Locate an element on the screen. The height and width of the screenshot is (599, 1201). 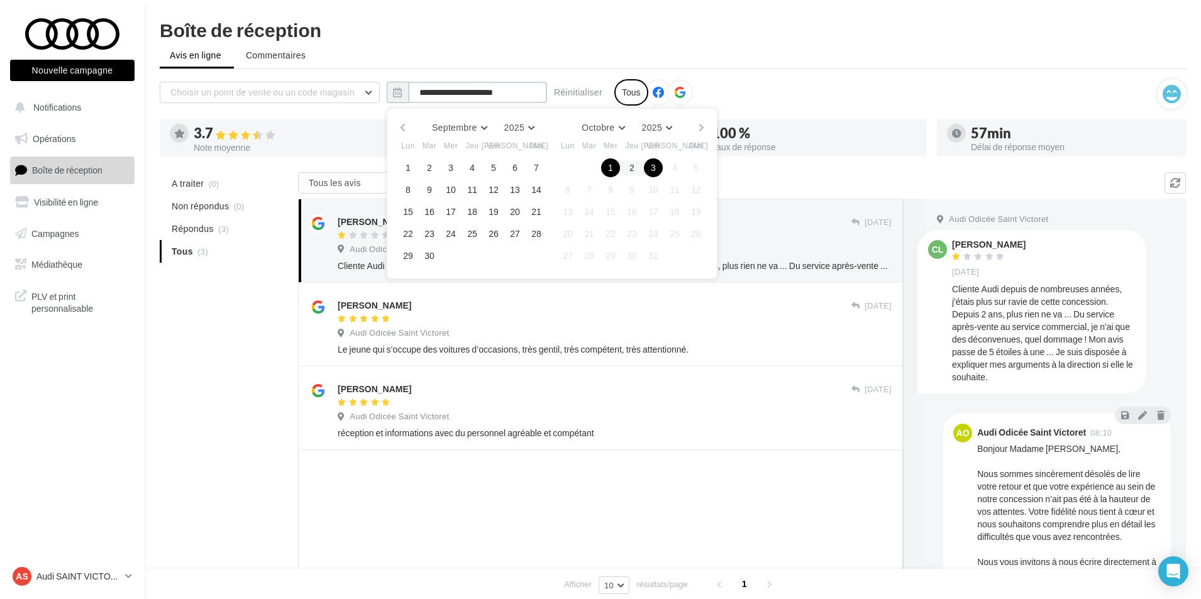
button: 22 is located at coordinates (408, 234).